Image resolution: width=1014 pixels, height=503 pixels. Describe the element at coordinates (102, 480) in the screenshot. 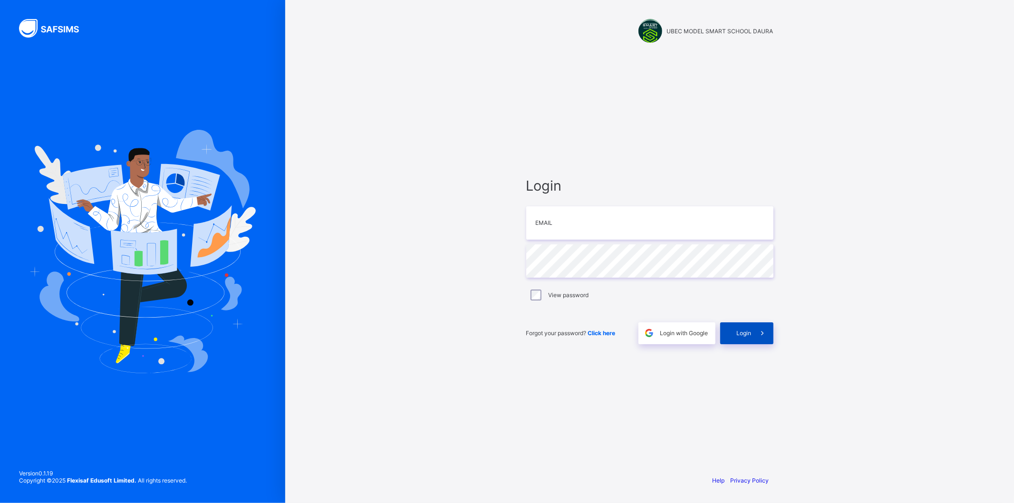

I see `strong: Flexisaf Edusoft Limited.` at that location.